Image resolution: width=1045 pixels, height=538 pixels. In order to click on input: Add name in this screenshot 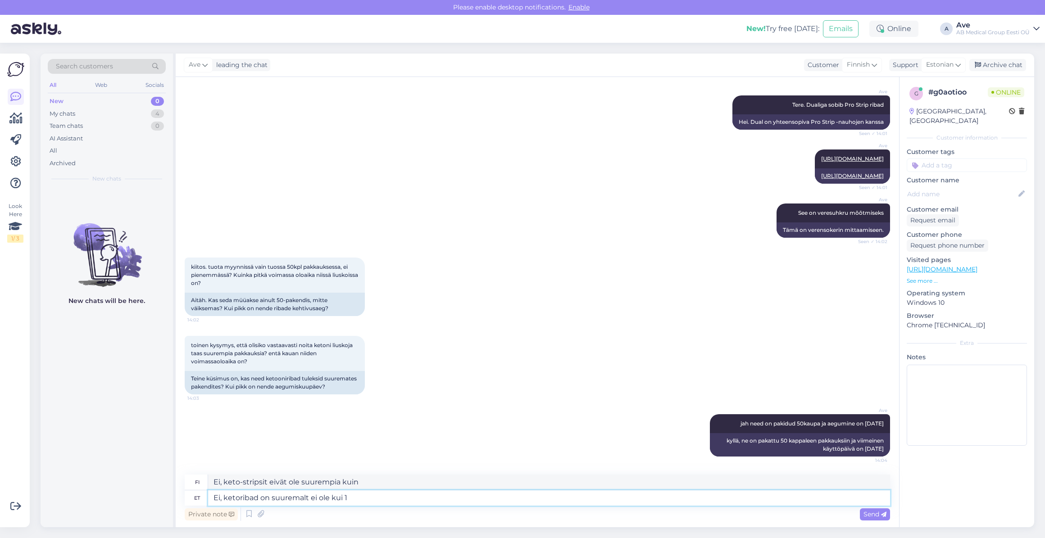, I will do `click(962, 194)`.